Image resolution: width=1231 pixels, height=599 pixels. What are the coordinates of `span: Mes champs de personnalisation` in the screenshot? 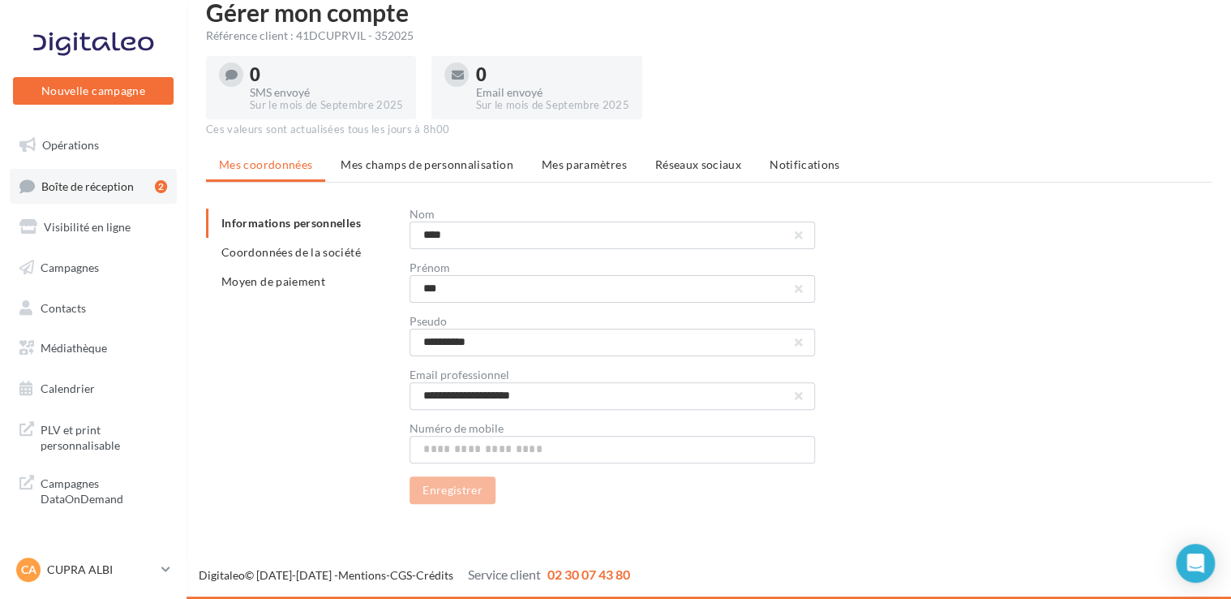 It's located at (427, 164).